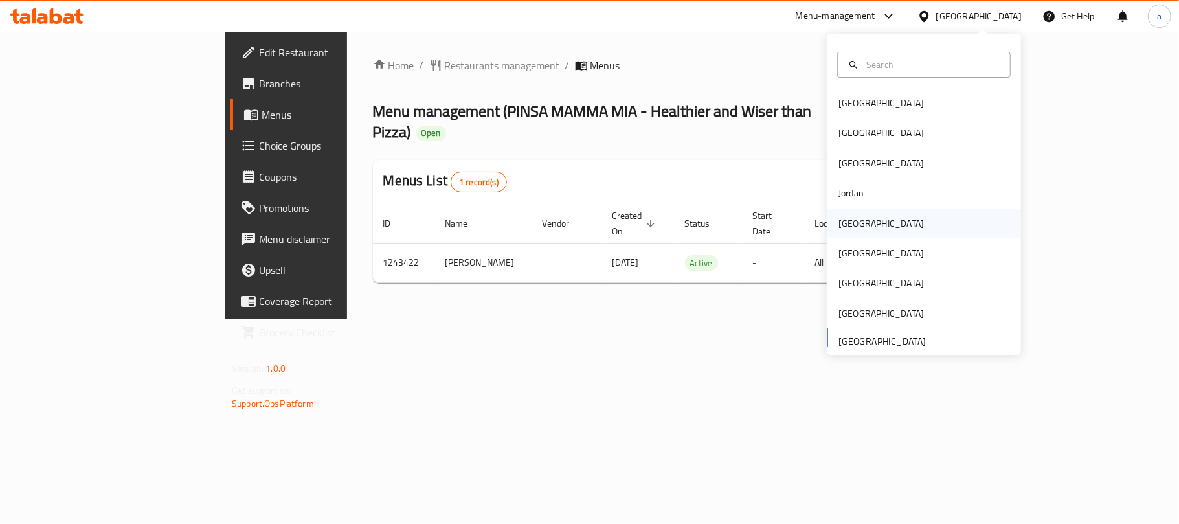 The width and height of the screenshot is (1179, 524). Describe the element at coordinates (261, 390) in the screenshot. I see `span: Get support on:` at that location.